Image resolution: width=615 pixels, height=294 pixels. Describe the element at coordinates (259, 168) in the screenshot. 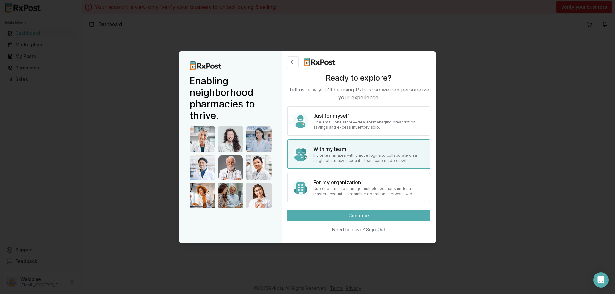

I see `img: Doctor 6` at that location.